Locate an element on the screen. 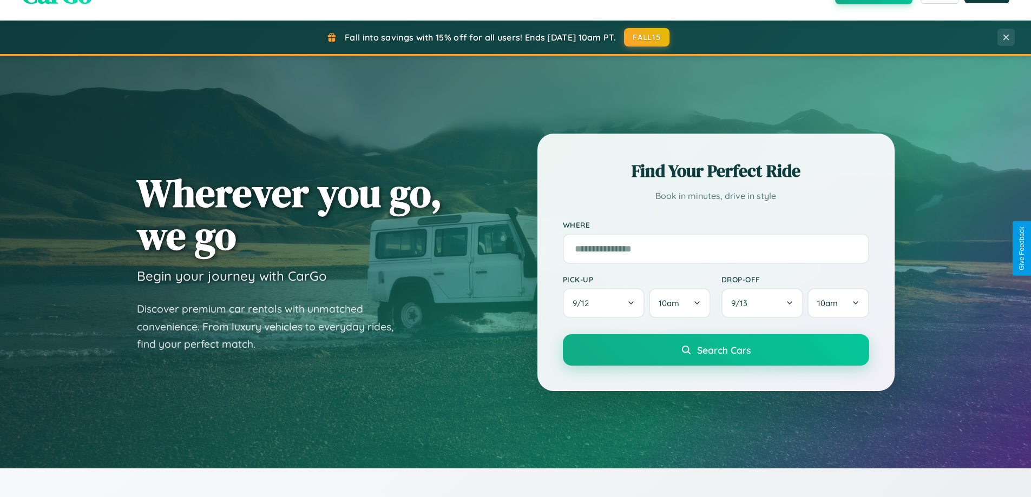 The height and width of the screenshot is (497, 1031). label: Pick-up is located at coordinates (637, 279).